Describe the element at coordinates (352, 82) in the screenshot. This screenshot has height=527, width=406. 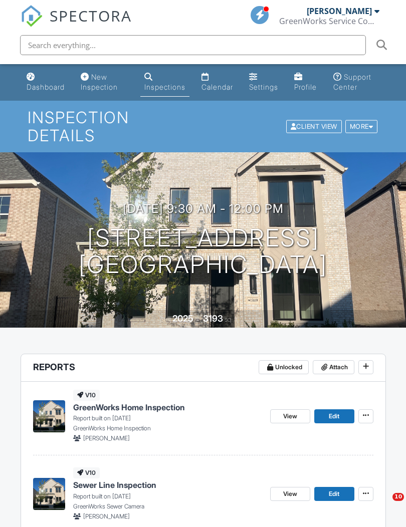
I see `div: Support Center` at that location.